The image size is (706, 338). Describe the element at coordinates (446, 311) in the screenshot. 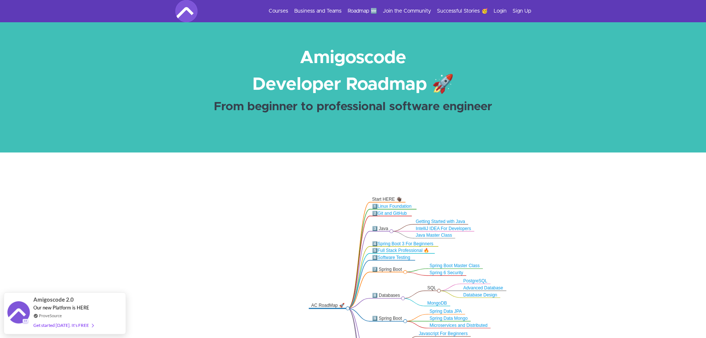

I see `a: Spring Data JPA` at that location.